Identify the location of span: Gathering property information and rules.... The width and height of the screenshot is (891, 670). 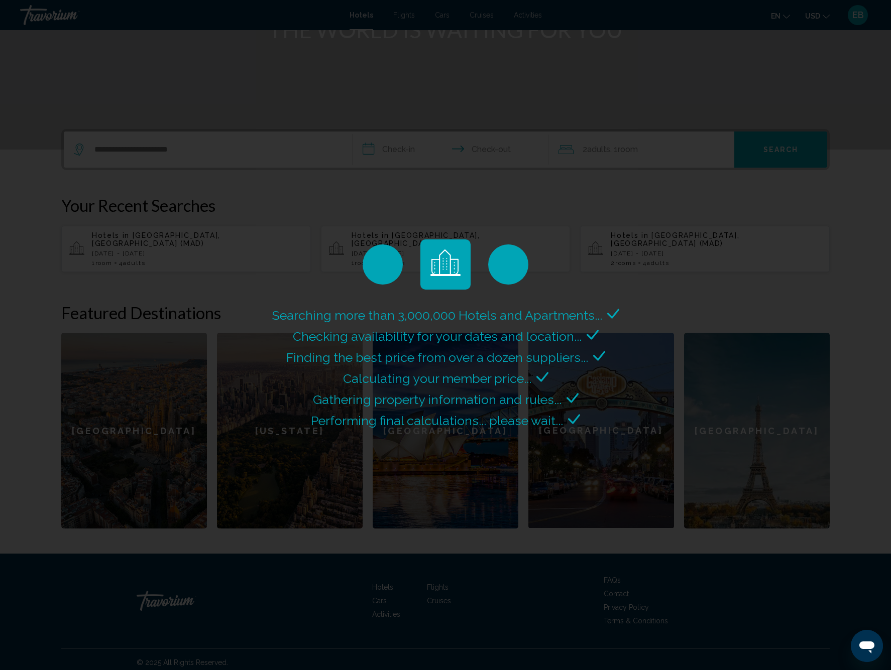
(437, 400).